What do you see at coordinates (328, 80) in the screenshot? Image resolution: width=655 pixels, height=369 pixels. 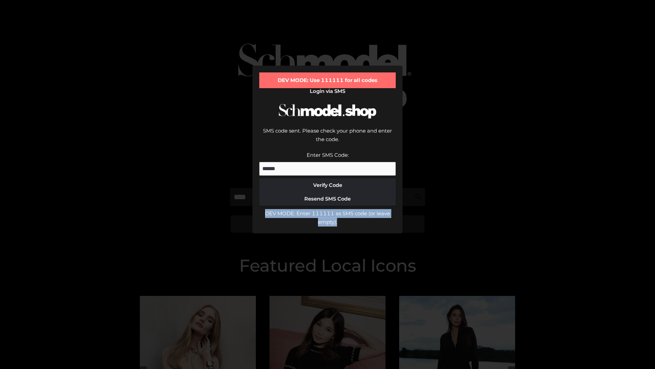 I see `div: DEV MODE: Use 111111 for all codes` at bounding box center [328, 80].